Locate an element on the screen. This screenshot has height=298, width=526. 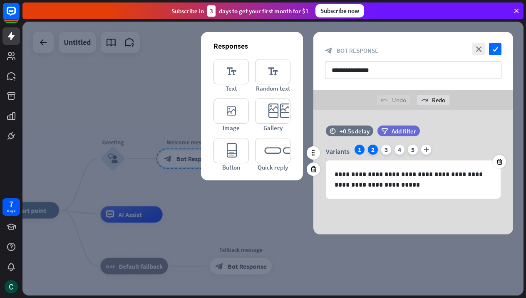
i: close is located at coordinates (479, 49).